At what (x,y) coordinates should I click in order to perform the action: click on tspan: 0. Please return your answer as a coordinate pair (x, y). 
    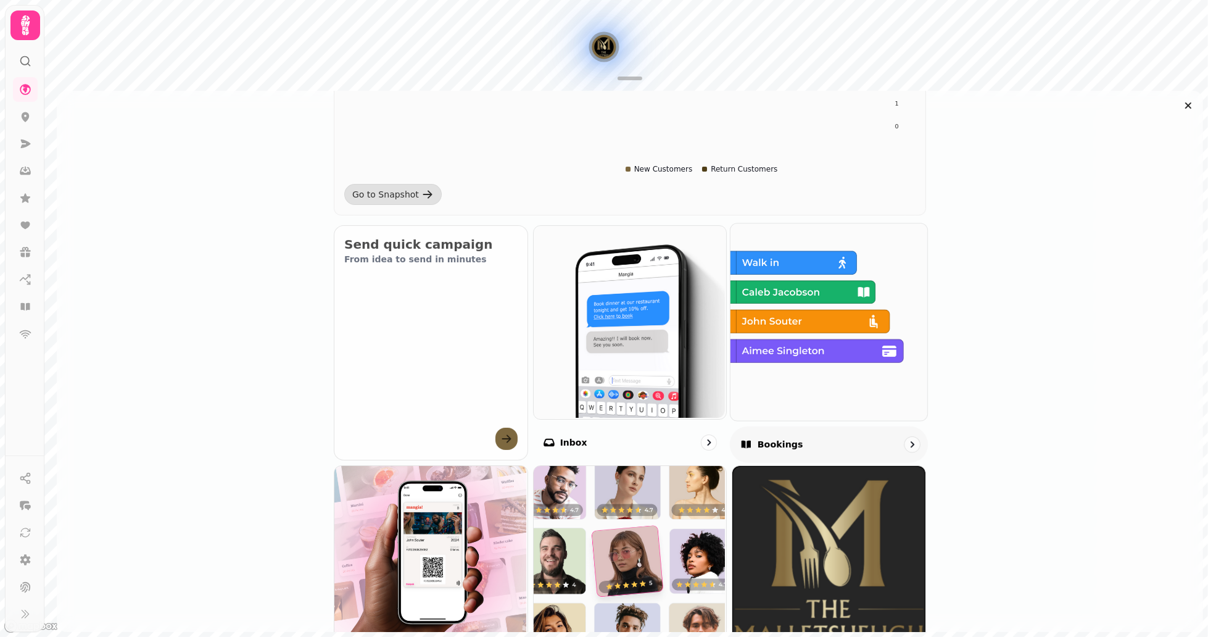
    Looking at the image, I should click on (896, 126).